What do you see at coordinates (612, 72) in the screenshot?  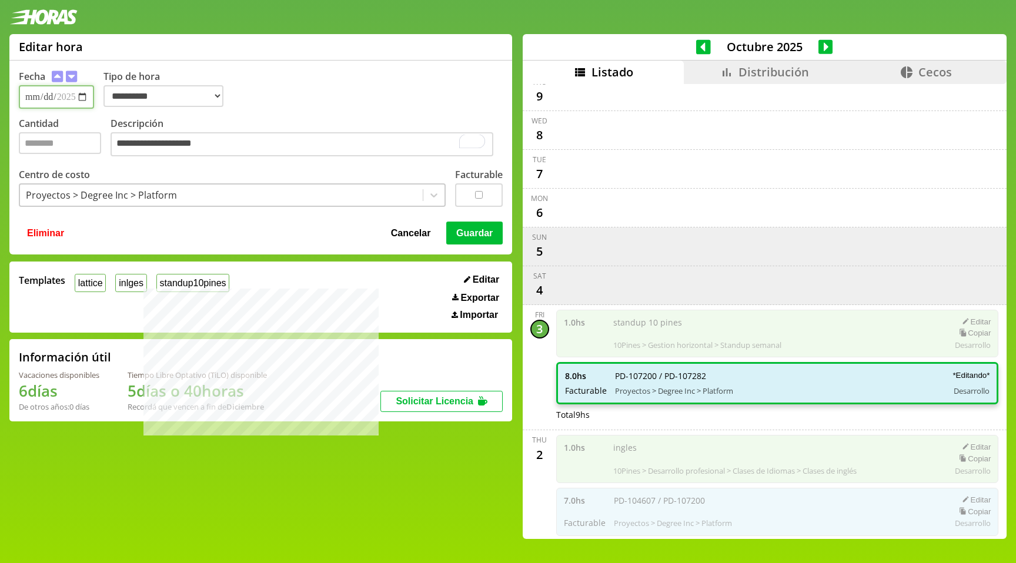 I see `span: Listado` at bounding box center [612, 72].